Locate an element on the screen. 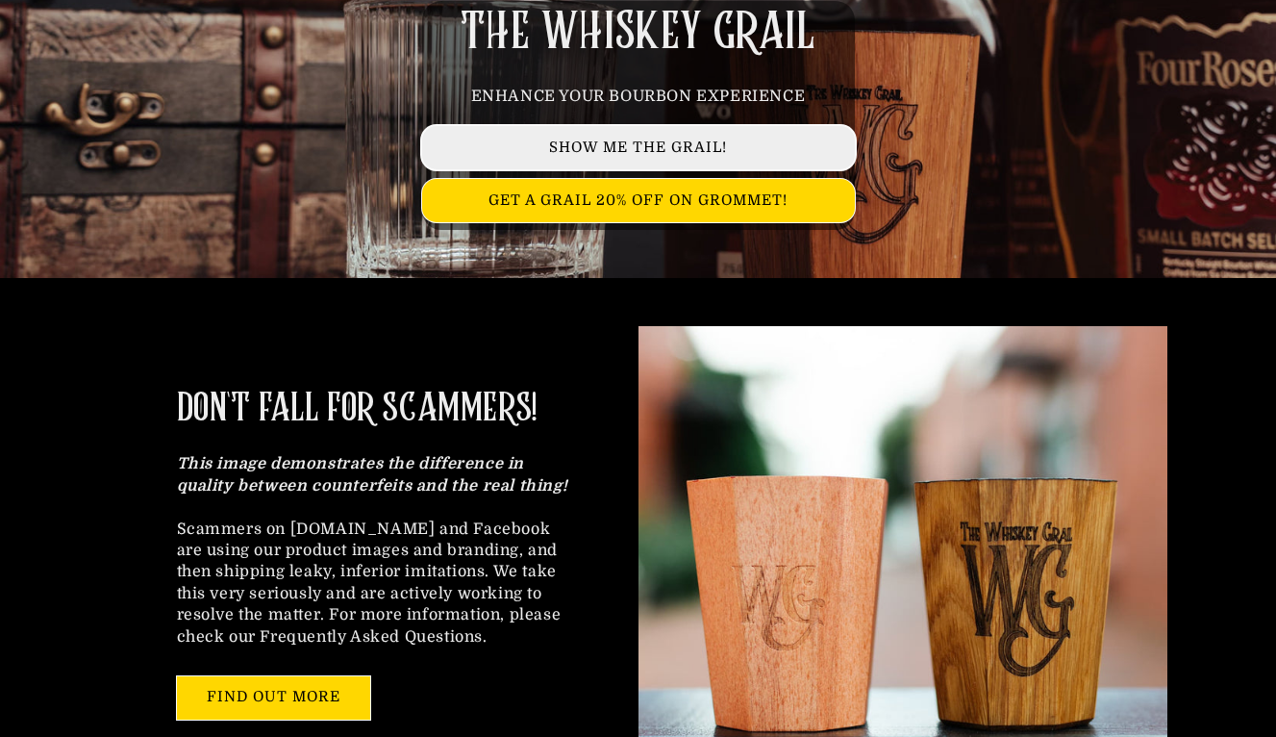 The image size is (1276, 737). a: FIND OUT MORE is located at coordinates (273, 697).